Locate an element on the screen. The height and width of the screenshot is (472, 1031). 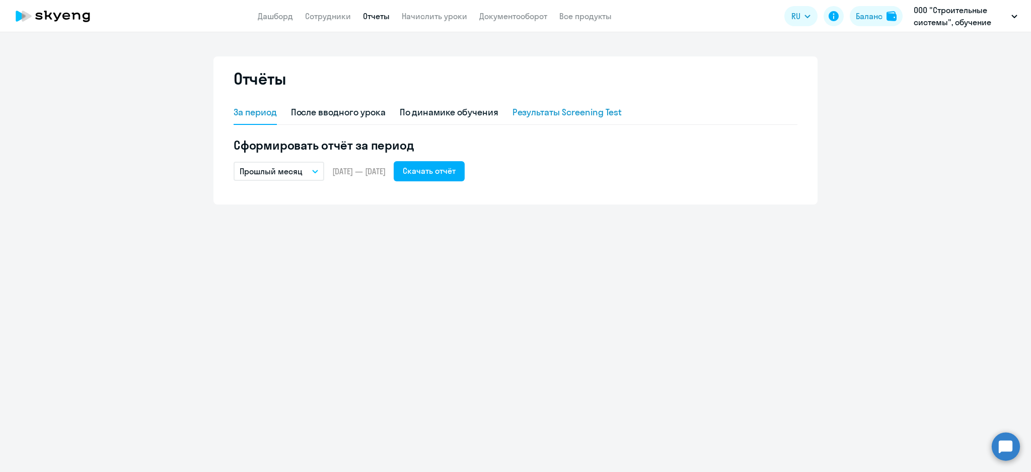
button: Прошлый месяц is located at coordinates (279, 171).